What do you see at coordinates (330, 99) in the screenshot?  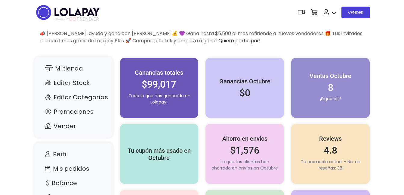 I see `p: ¡Sigue así!` at bounding box center [330, 99].